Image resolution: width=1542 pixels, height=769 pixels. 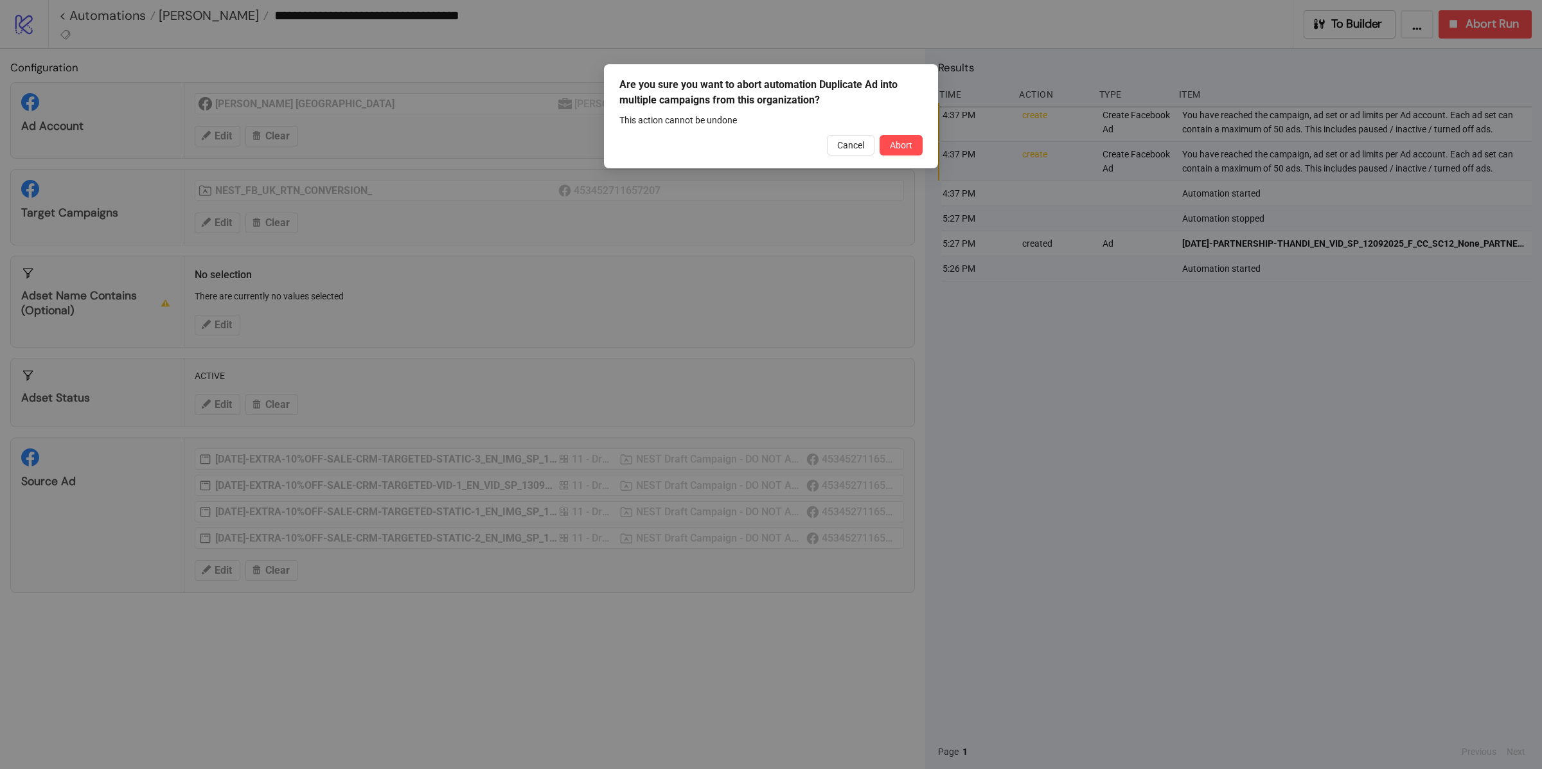 What do you see at coordinates (771, 93) in the screenshot?
I see `div: Are you sure you want to abort automation Duplicate Ad into multiple campaigns from this organiza...` at bounding box center [771, 93].